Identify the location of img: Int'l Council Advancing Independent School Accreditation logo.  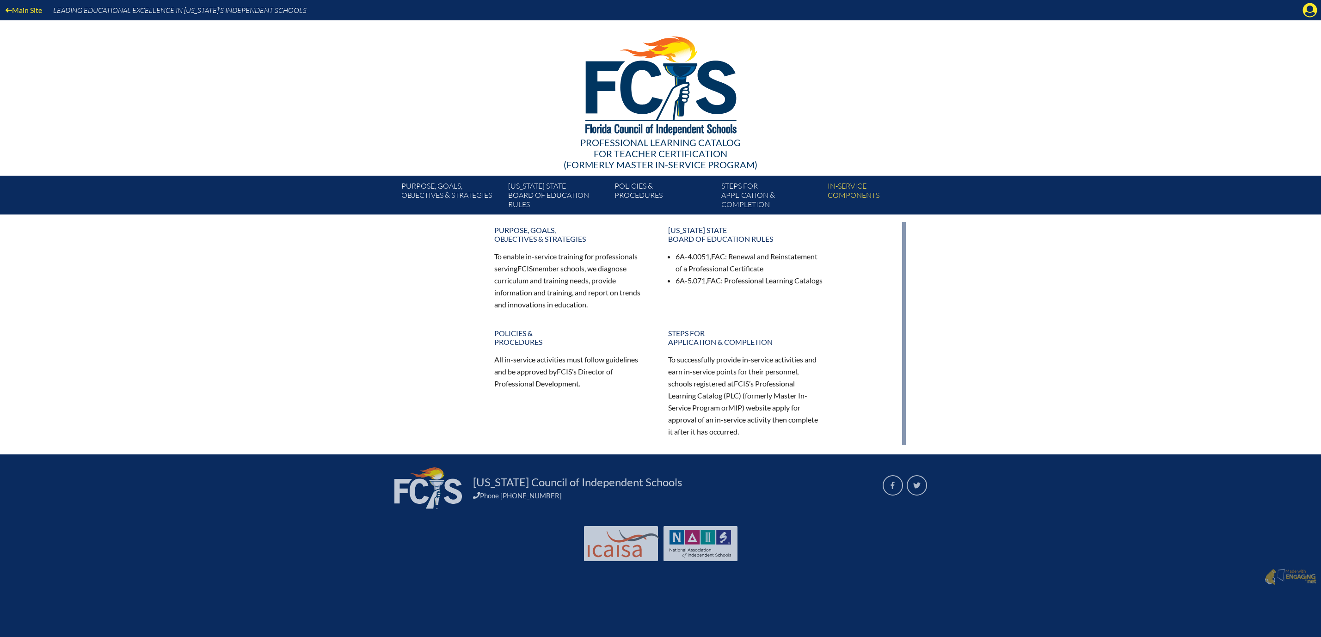
(623, 544).